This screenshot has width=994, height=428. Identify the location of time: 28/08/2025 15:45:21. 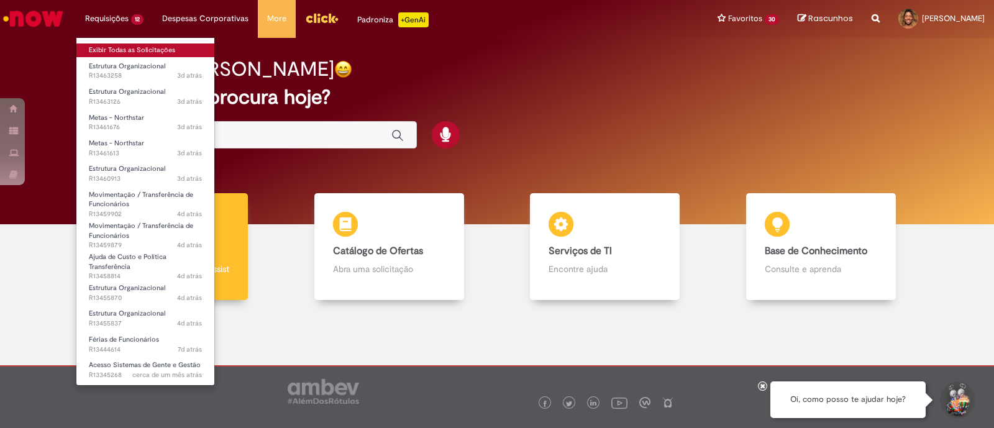
(189, 276).